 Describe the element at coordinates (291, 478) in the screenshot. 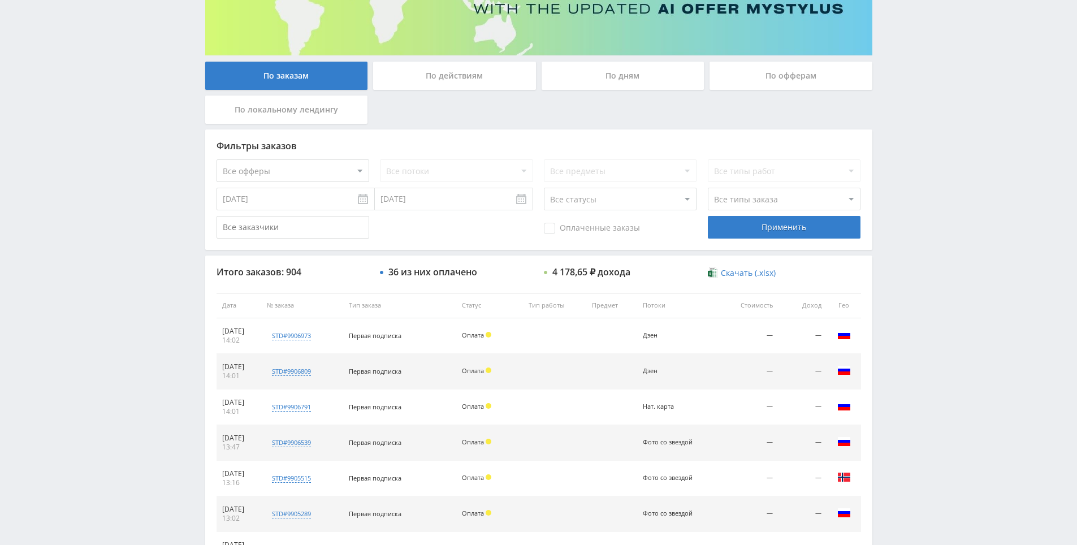

I see `div: std#9905515` at that location.